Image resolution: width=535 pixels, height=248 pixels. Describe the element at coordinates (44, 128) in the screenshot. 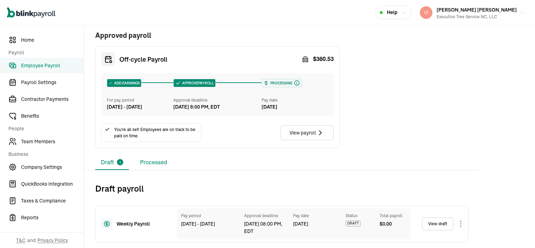

I see `span: People` at that location.